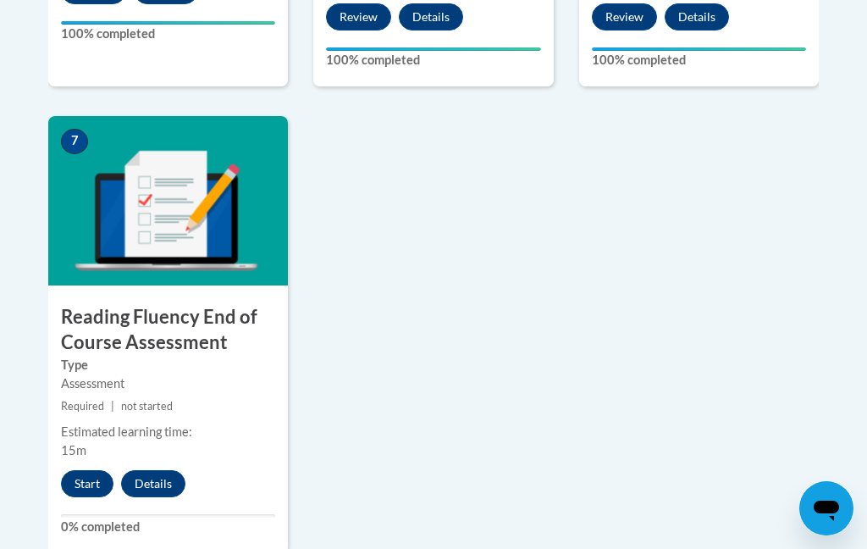 This screenshot has width=867, height=549. What do you see at coordinates (147, 406) in the screenshot?
I see `span: not started` at bounding box center [147, 406].